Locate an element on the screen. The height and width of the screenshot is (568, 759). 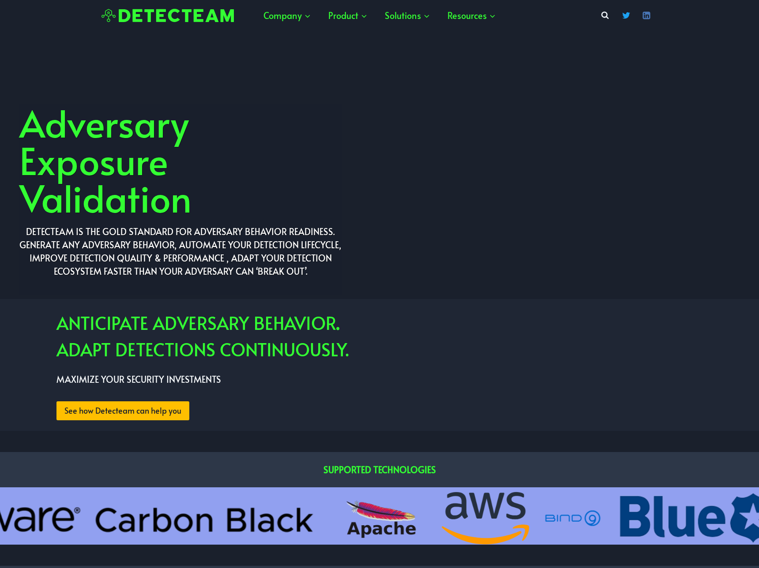
h1: Adversary Exposure Validation is located at coordinates (180, 160).